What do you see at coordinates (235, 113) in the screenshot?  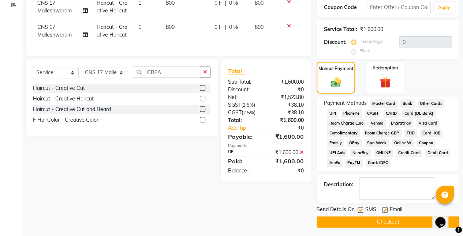 I see `span: CGST` at bounding box center [235, 113].